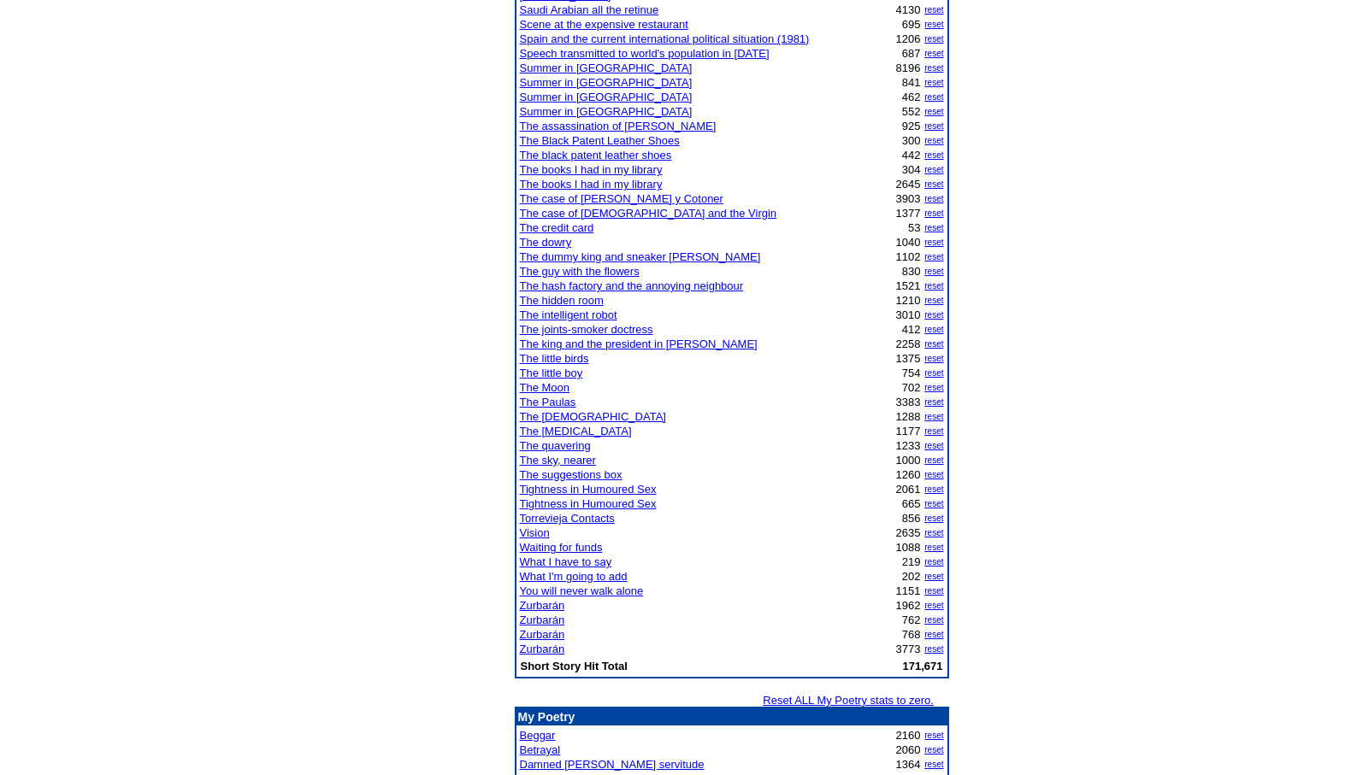  I want to click on font: 2635, so click(908, 533).